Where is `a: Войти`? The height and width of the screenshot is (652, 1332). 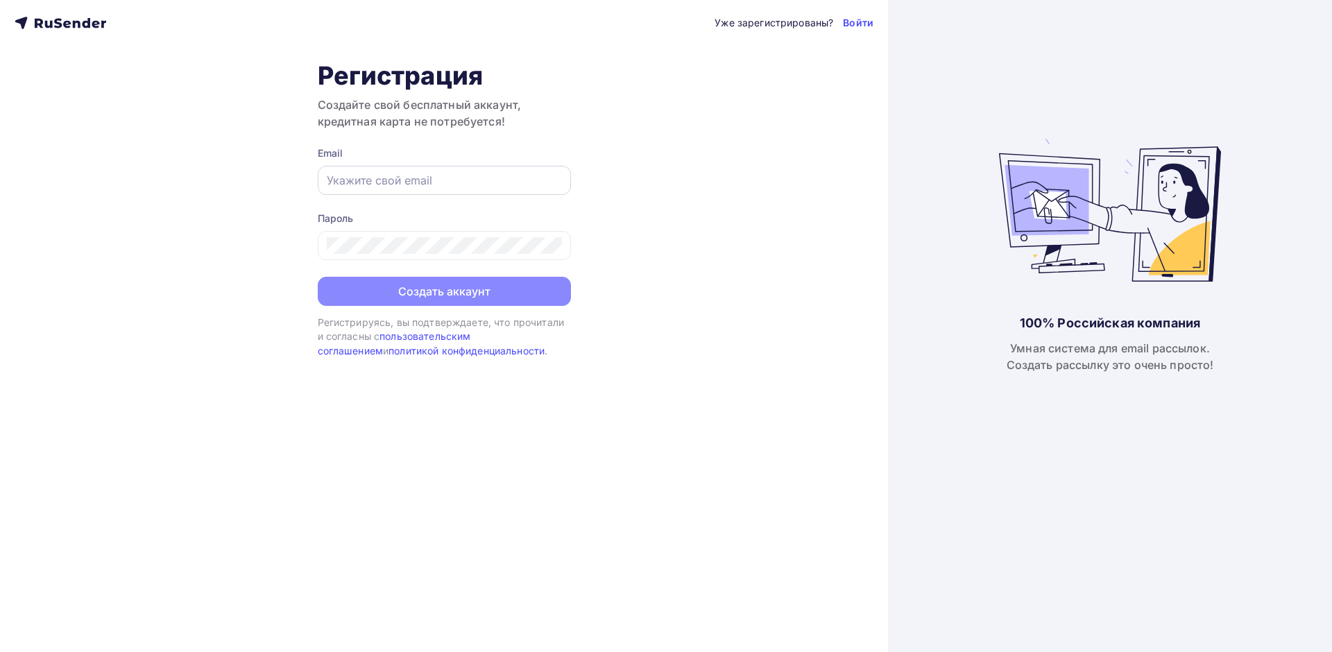
a: Войти is located at coordinates (858, 23).